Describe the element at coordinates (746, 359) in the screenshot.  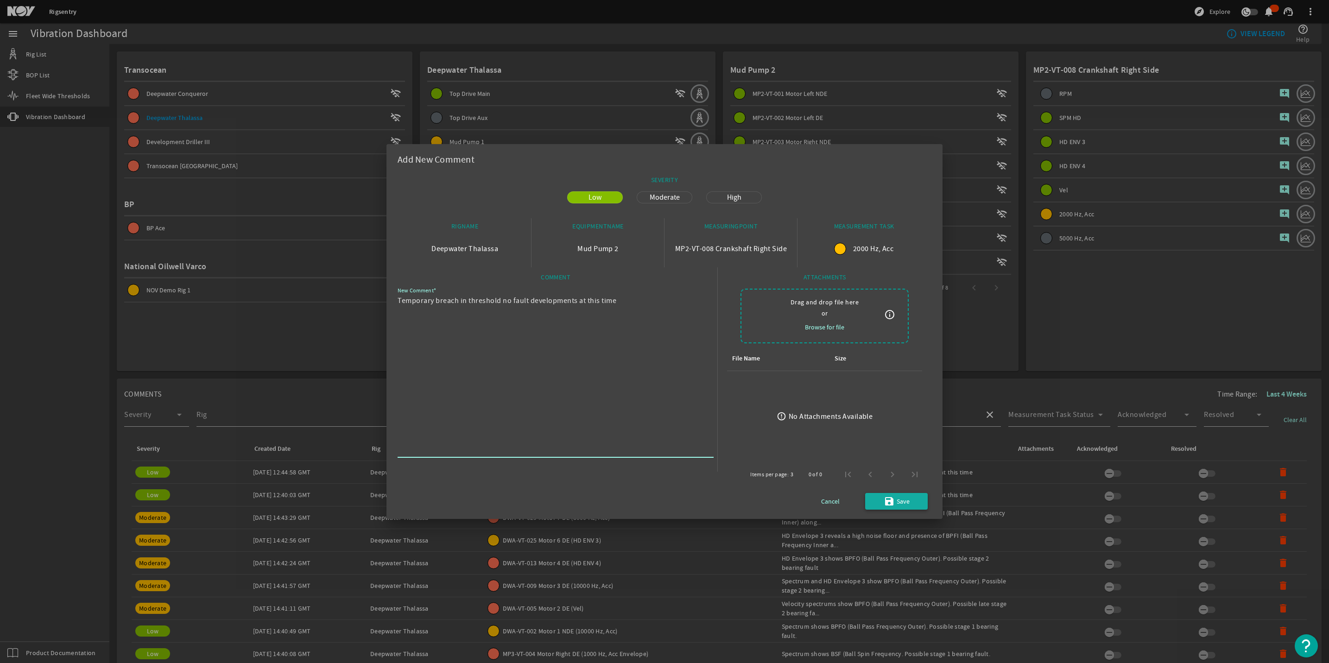
I see `div: File Name` at that location.